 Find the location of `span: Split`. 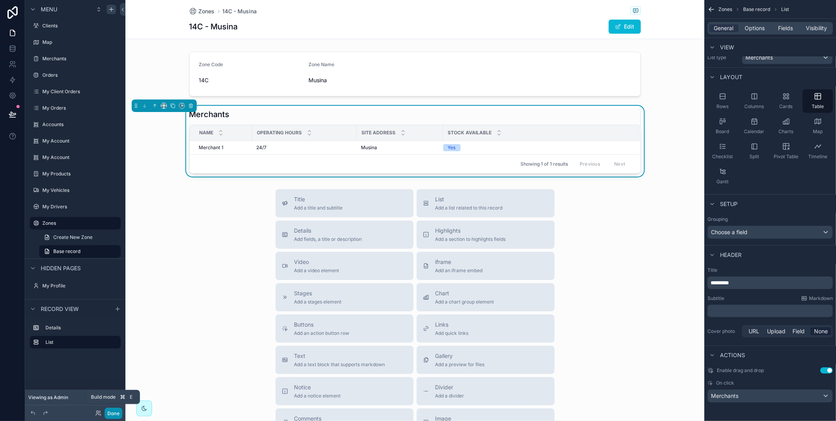

span: Split is located at coordinates (754, 157).